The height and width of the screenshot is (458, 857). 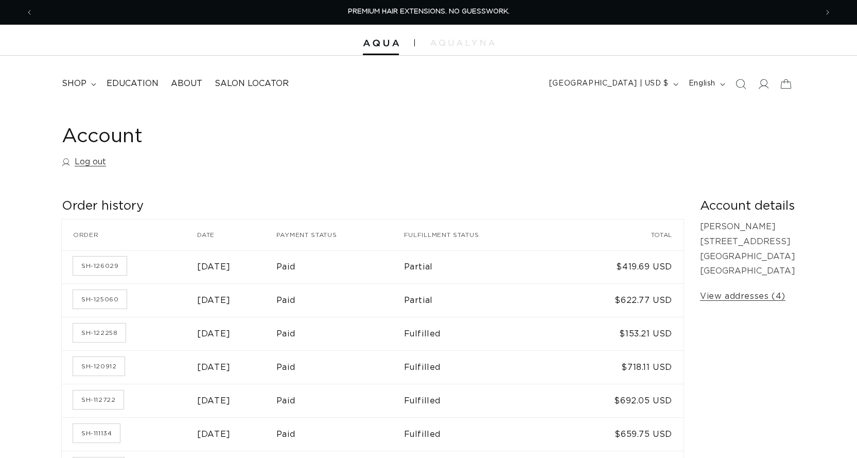 What do you see at coordinates (480, 235) in the screenshot?
I see `th: Fulfillment status` at bounding box center [480, 235].